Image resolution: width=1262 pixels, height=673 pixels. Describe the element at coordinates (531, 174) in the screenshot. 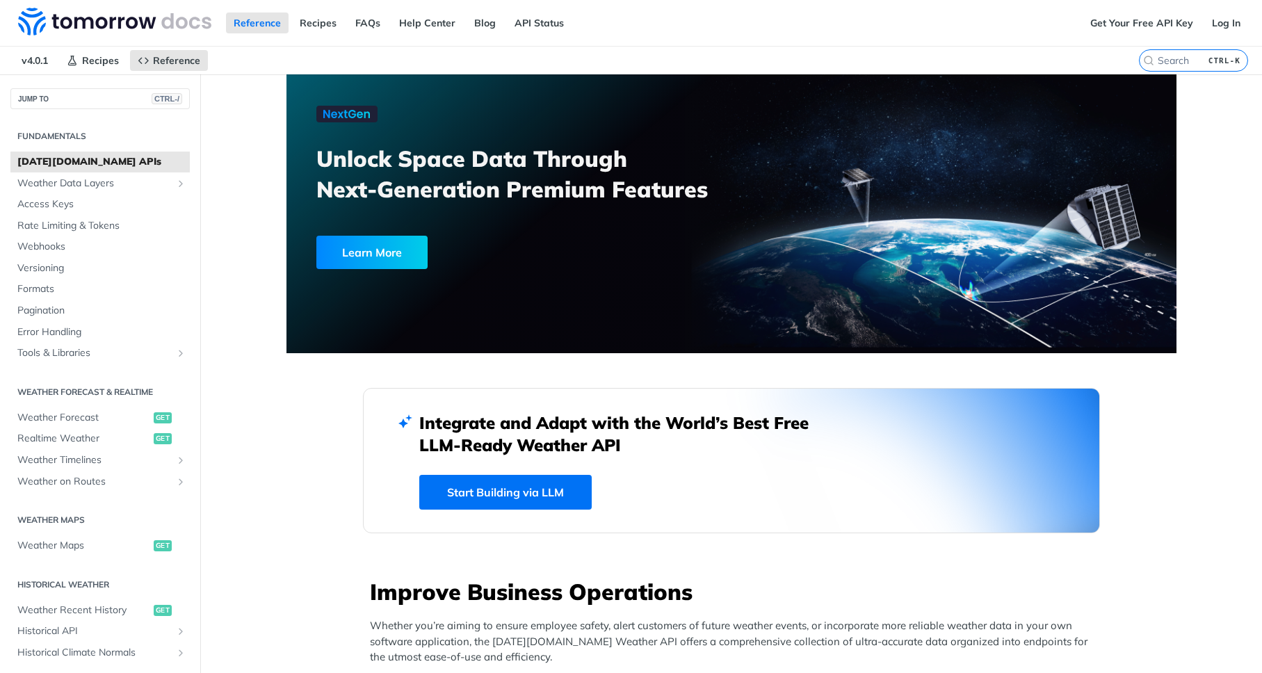

I see `h3: Unlock Space Data Through Next-Generation Premium Features` at that location.